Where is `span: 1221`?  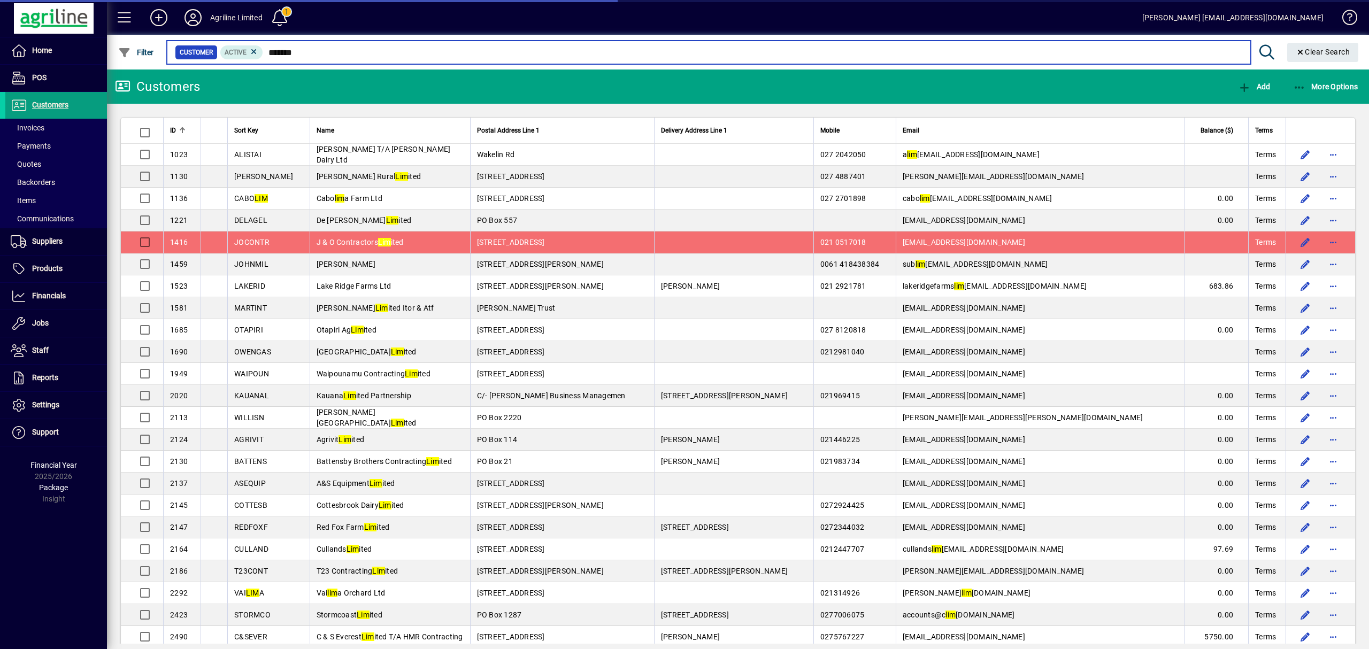
span: 1221 is located at coordinates (179, 220).